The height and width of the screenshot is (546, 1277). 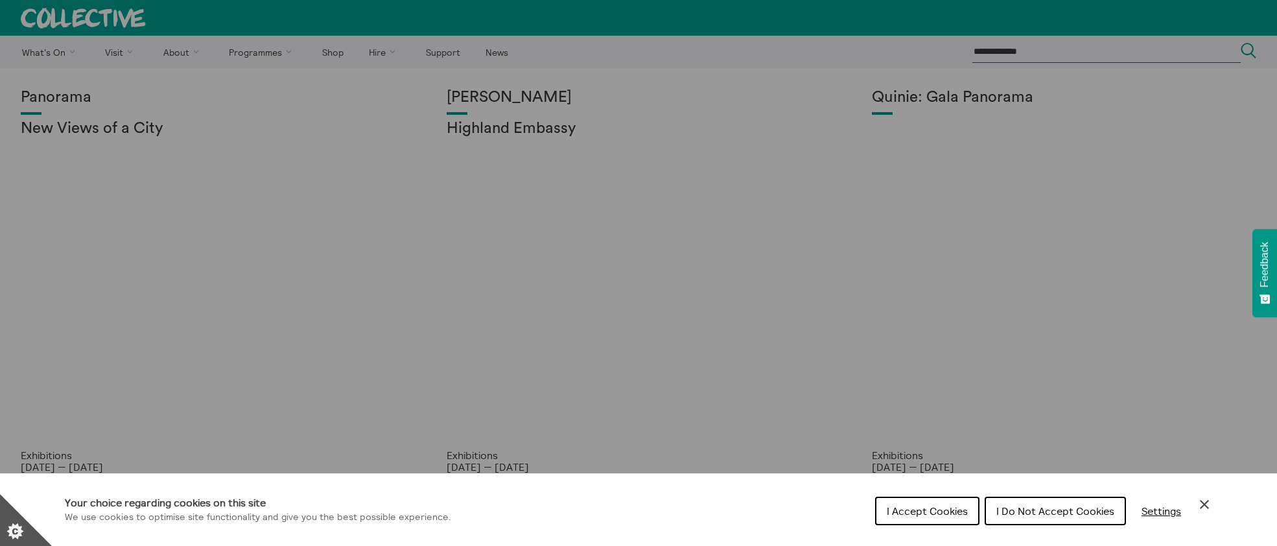 I want to click on span: Settings, so click(x=1161, y=511).